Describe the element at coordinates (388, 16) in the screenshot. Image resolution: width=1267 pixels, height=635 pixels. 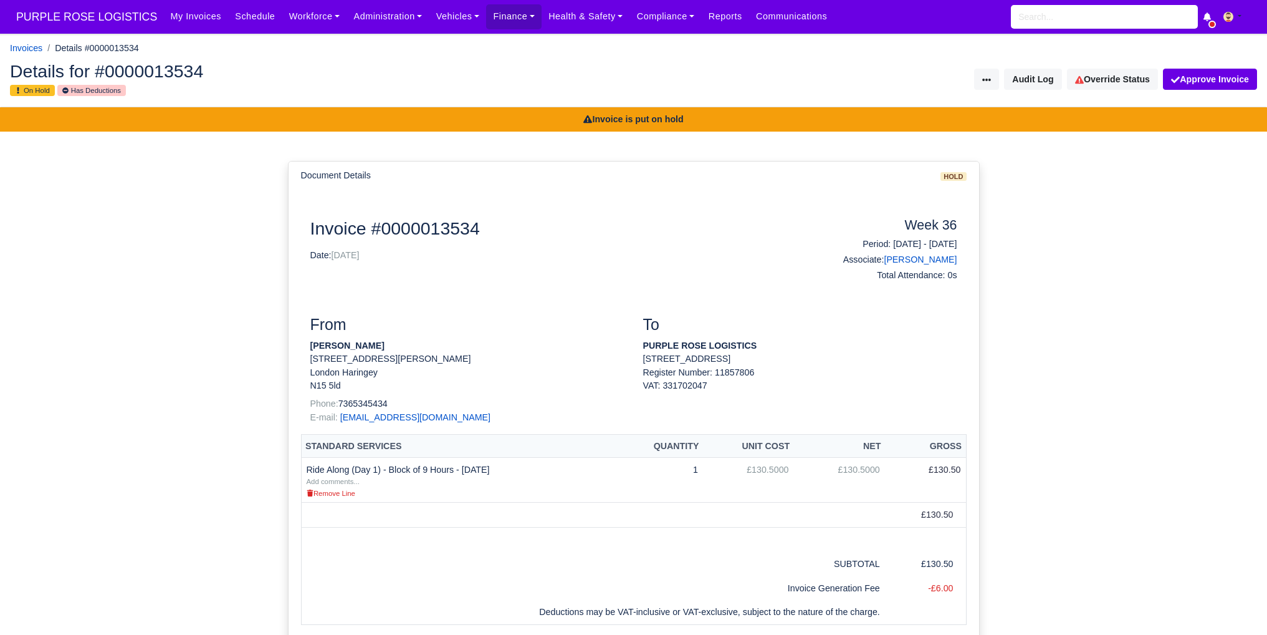
I see `a: Administration` at that location.